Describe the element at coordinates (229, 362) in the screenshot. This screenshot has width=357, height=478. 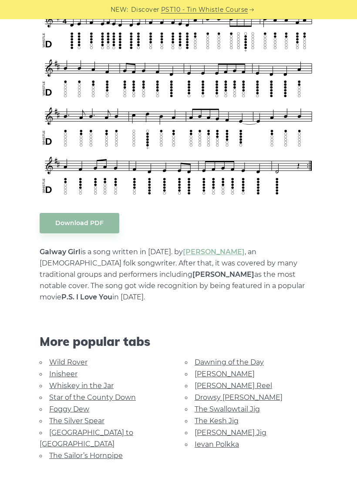
I see `a: Dawning of the Day` at that location.